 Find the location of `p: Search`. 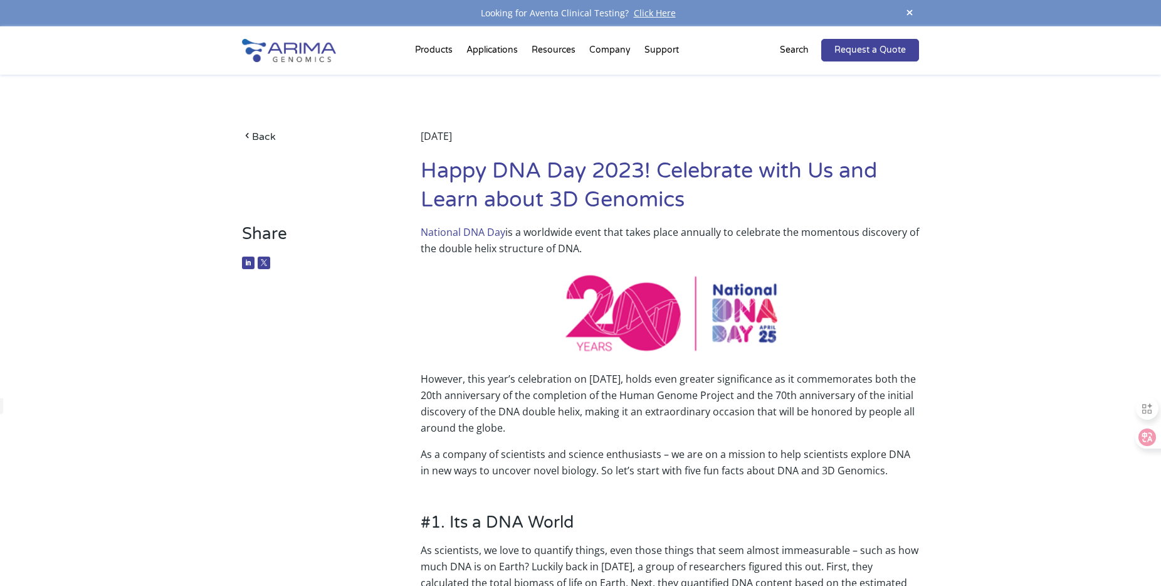

p: Search is located at coordinates (794, 50).